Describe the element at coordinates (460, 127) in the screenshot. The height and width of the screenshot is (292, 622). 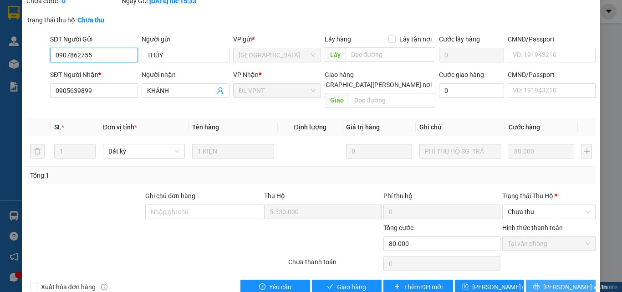
I see `th: Ghi chú` at that location.